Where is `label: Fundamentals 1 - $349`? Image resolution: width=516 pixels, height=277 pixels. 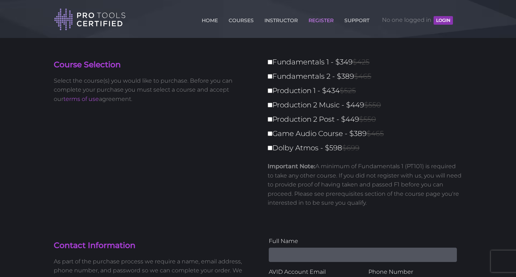 label: Fundamentals 1 - $349 is located at coordinates (367, 62).